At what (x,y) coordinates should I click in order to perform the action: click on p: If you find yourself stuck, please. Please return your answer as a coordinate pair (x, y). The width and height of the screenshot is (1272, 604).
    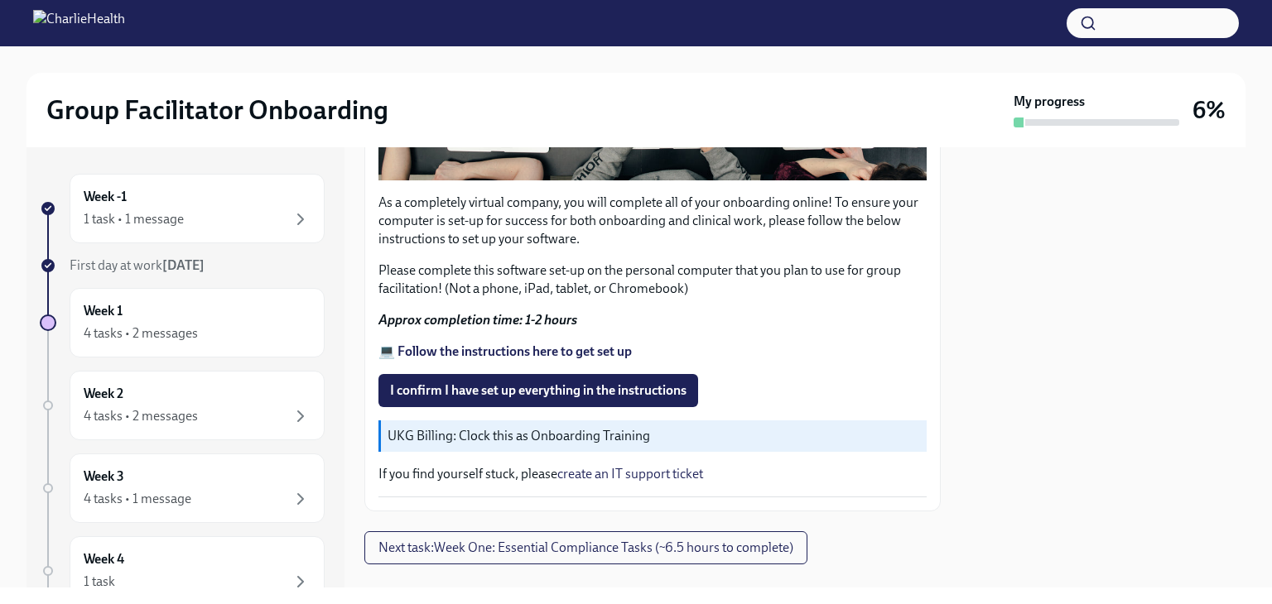
    Looking at the image, I should click on (652, 474).